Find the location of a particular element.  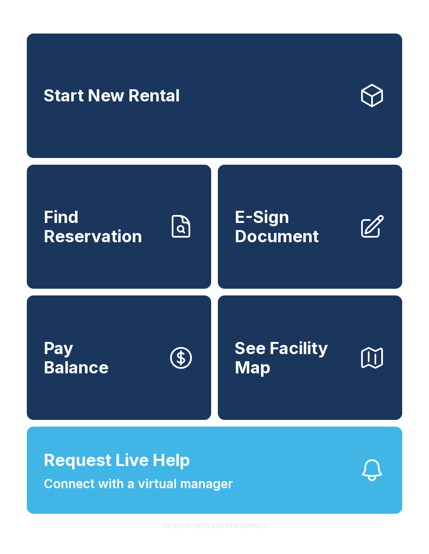

a: E-Sign Document is located at coordinates (310, 227).